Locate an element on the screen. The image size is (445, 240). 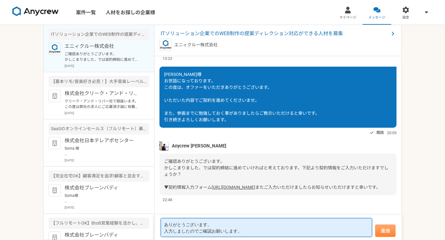
span: ITソリューション企業でのWEB制作の提案ディレクション対応ができる人材を募集 is located at coordinates (275, 34).